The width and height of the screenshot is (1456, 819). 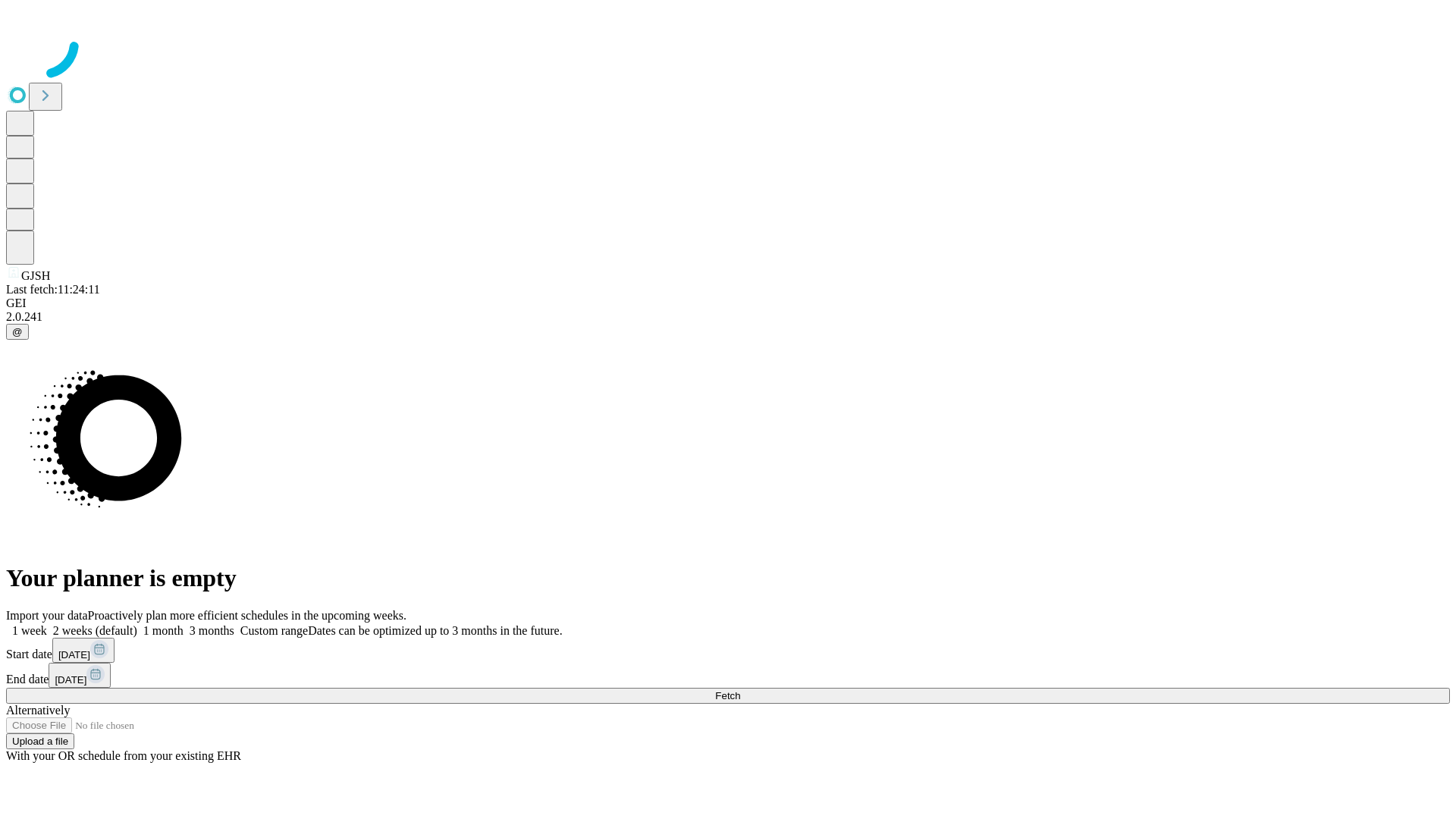 I want to click on span: Custom range, so click(x=274, y=630).